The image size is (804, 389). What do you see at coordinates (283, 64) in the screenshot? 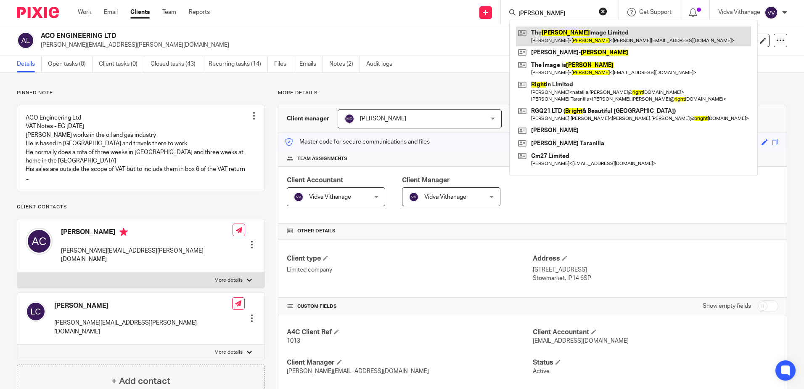
I see `a: Files` at bounding box center [283, 64].